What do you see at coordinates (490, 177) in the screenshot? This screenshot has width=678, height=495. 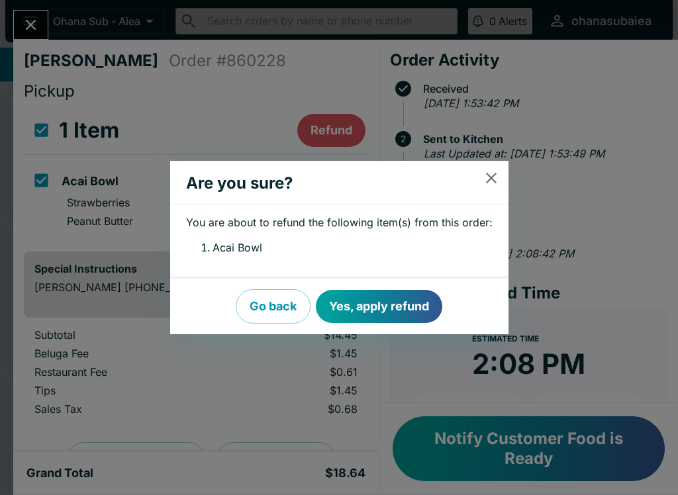 I see `button: close` at bounding box center [490, 177].